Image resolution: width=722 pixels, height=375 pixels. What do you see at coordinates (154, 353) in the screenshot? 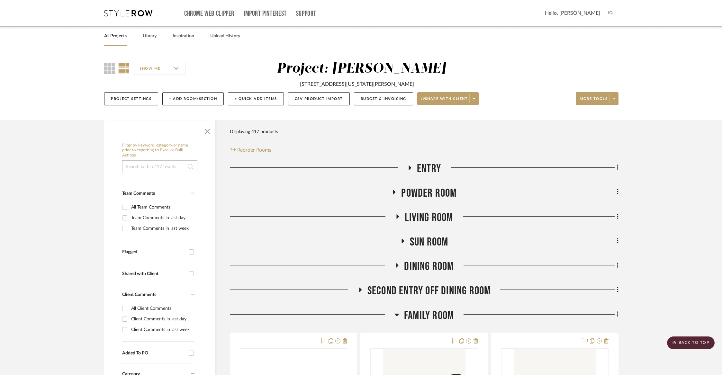
I see `div: Added To PO` at bounding box center [154, 353].